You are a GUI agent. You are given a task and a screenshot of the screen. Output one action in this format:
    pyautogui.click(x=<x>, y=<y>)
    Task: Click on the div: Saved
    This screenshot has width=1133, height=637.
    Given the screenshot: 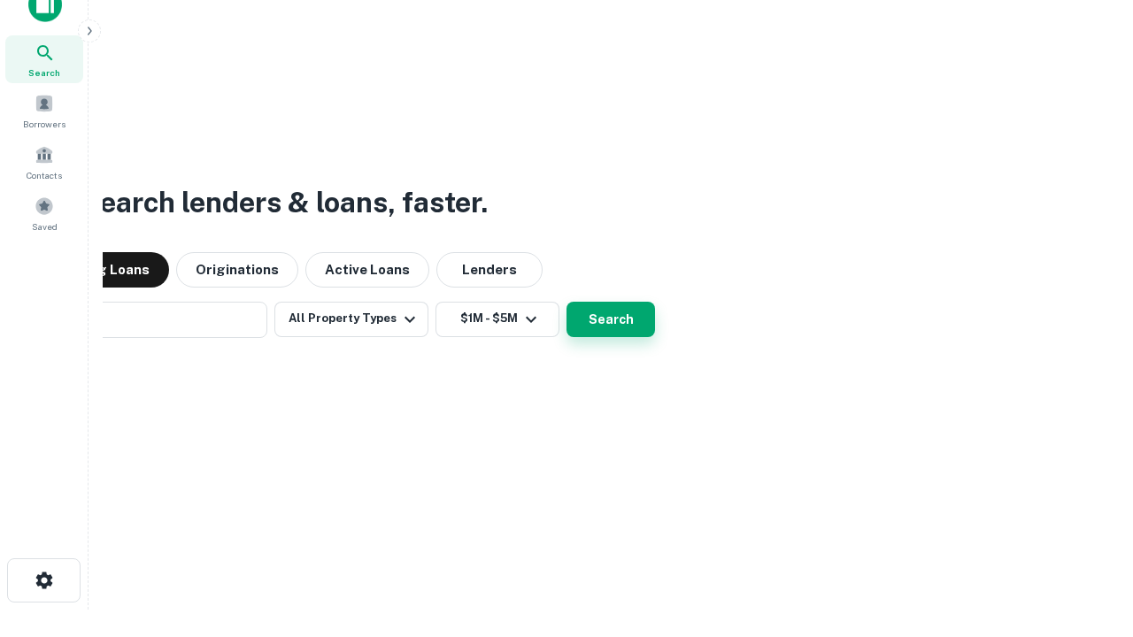 What is the action you would take?
    pyautogui.click(x=44, y=213)
    